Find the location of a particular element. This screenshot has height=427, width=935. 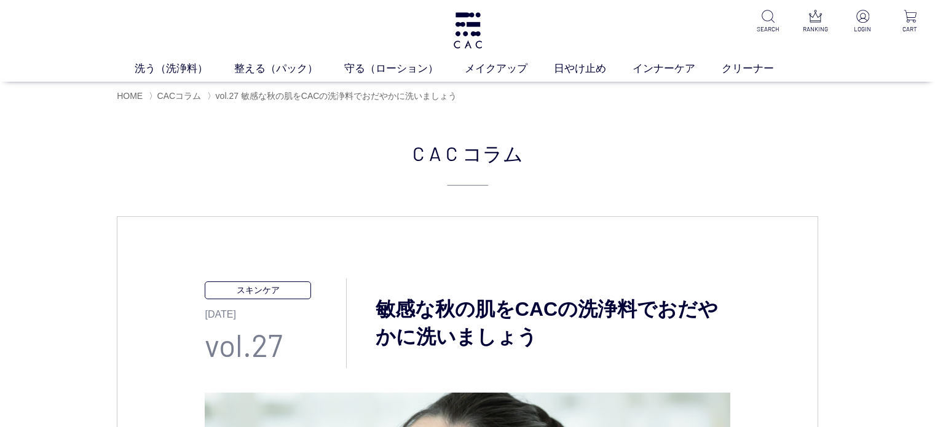

a: メイクアップ is located at coordinates (509, 69).